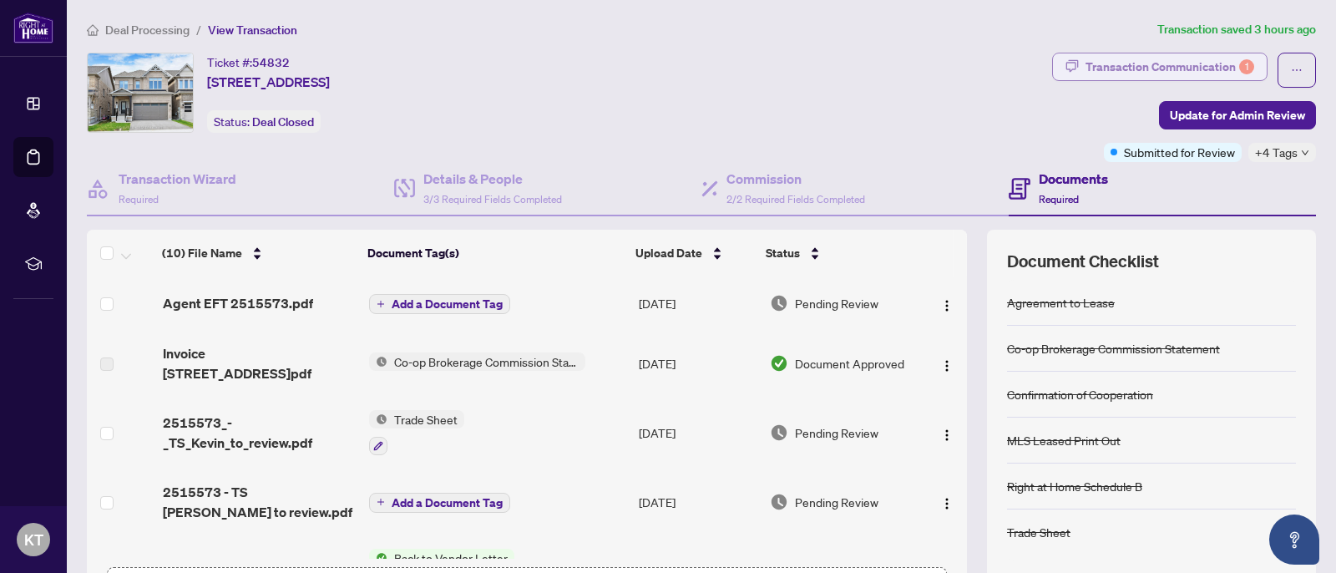 The height and width of the screenshot is (573, 1336). Describe the element at coordinates (1297, 70) in the screenshot. I see `span: ellipsis` at that location.